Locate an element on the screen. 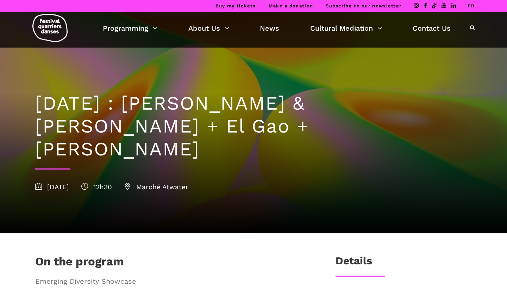 This screenshot has height=289, width=507. a: Buy my tickets is located at coordinates (236, 6).